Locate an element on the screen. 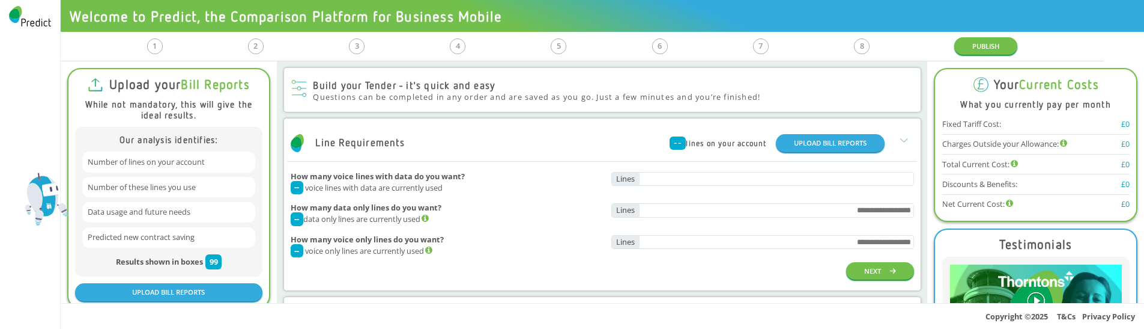 The image size is (1144, 329). a: T&Cs is located at coordinates (1066, 316).